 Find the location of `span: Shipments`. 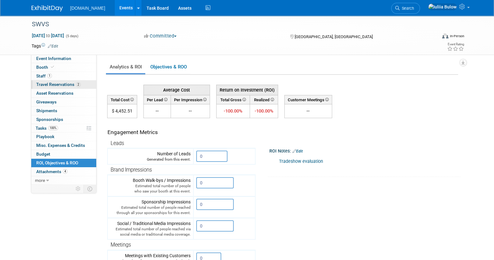

span: Shipments is located at coordinates (47, 111).